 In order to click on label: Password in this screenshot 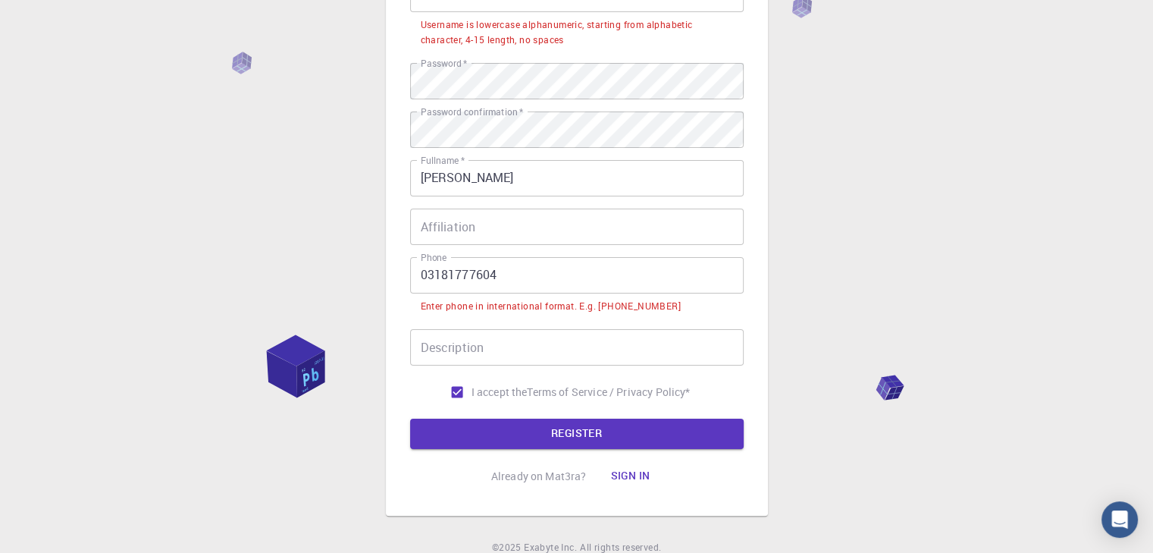, I will do `click(444, 63)`.